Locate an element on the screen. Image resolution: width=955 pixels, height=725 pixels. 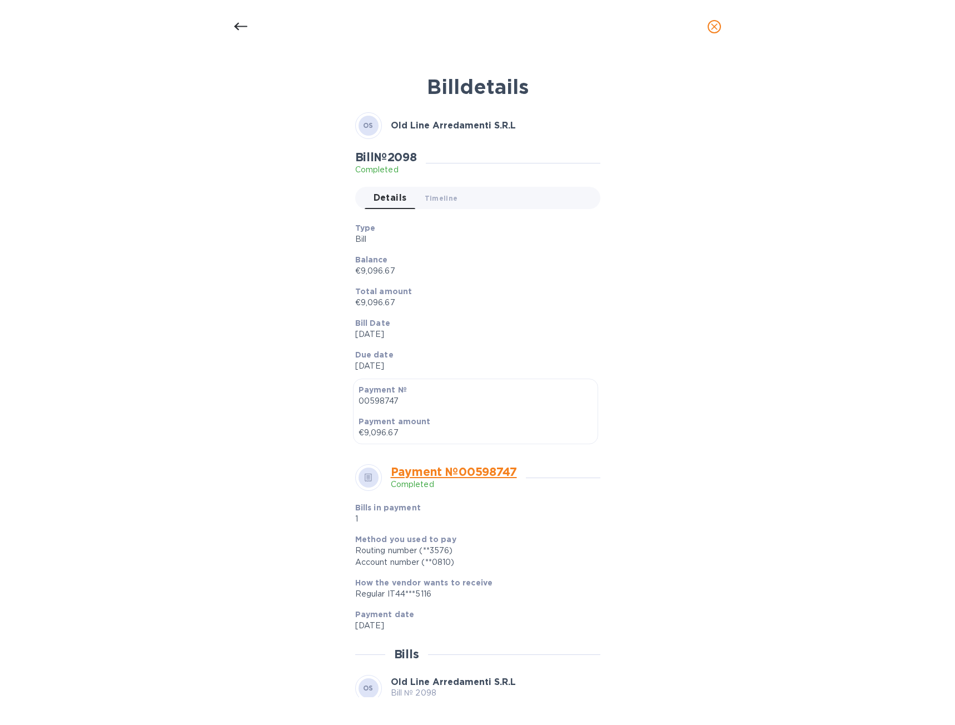
p: 1 is located at coordinates (434, 519).